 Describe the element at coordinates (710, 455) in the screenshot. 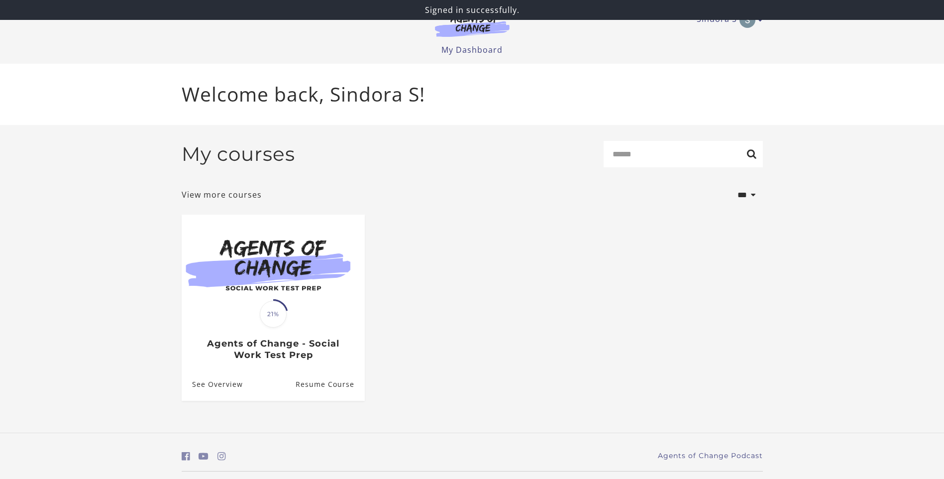

I see `a: Agents of Change Podcast` at that location.